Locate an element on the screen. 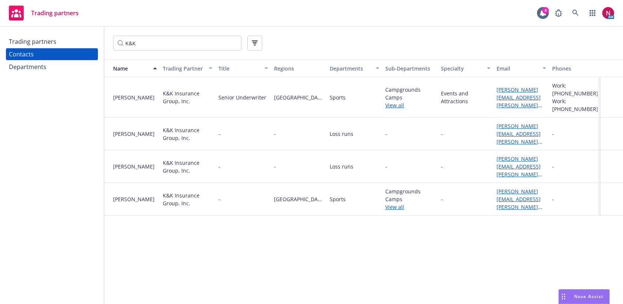 The image size is (623, 304). div: Phones is located at coordinates (577, 68).